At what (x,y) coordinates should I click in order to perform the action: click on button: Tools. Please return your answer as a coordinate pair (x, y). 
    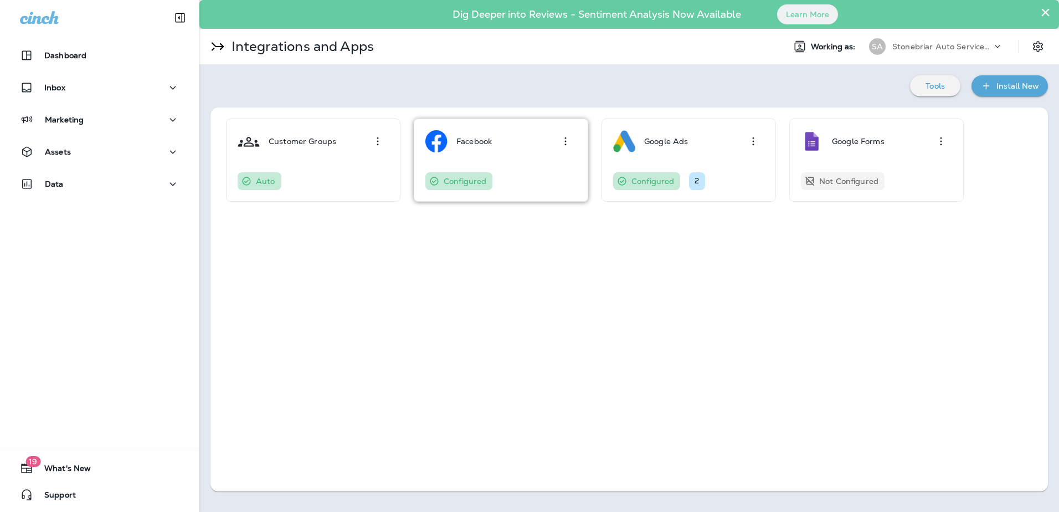
    Looking at the image, I should click on (935, 86).